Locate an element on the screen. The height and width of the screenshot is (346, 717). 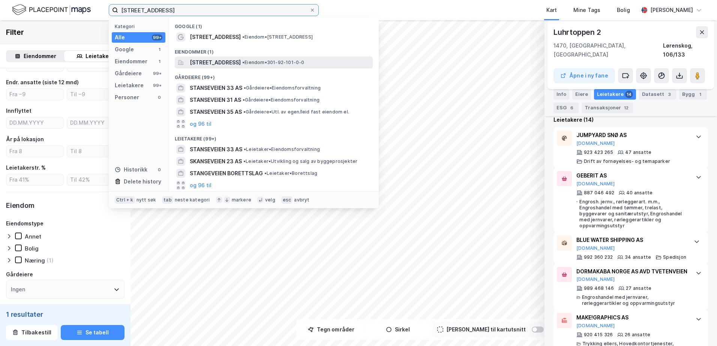
div: Drift av fornøyelses- og temaparker is located at coordinates (627, 162).